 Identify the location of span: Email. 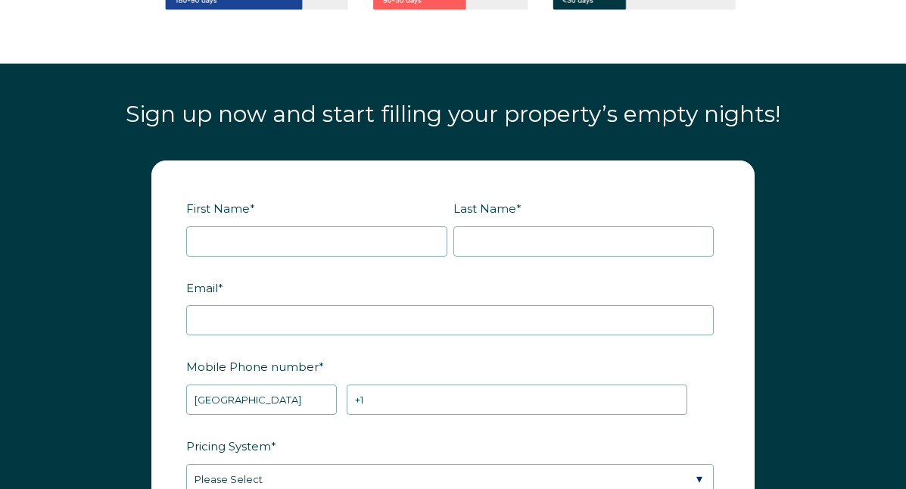
(202, 288).